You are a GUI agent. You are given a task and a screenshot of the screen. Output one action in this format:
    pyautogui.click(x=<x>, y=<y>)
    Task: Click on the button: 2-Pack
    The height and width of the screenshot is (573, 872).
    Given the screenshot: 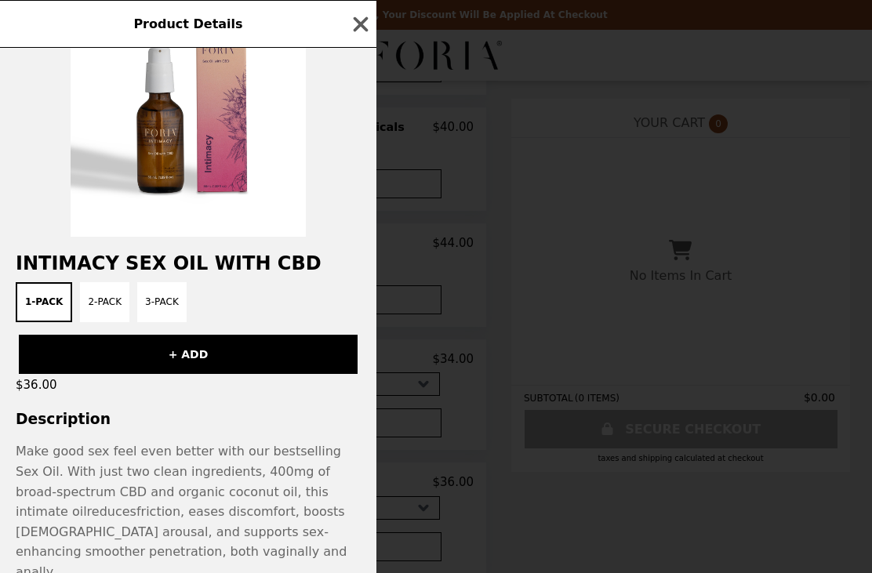 What is the action you would take?
    pyautogui.click(x=104, y=302)
    